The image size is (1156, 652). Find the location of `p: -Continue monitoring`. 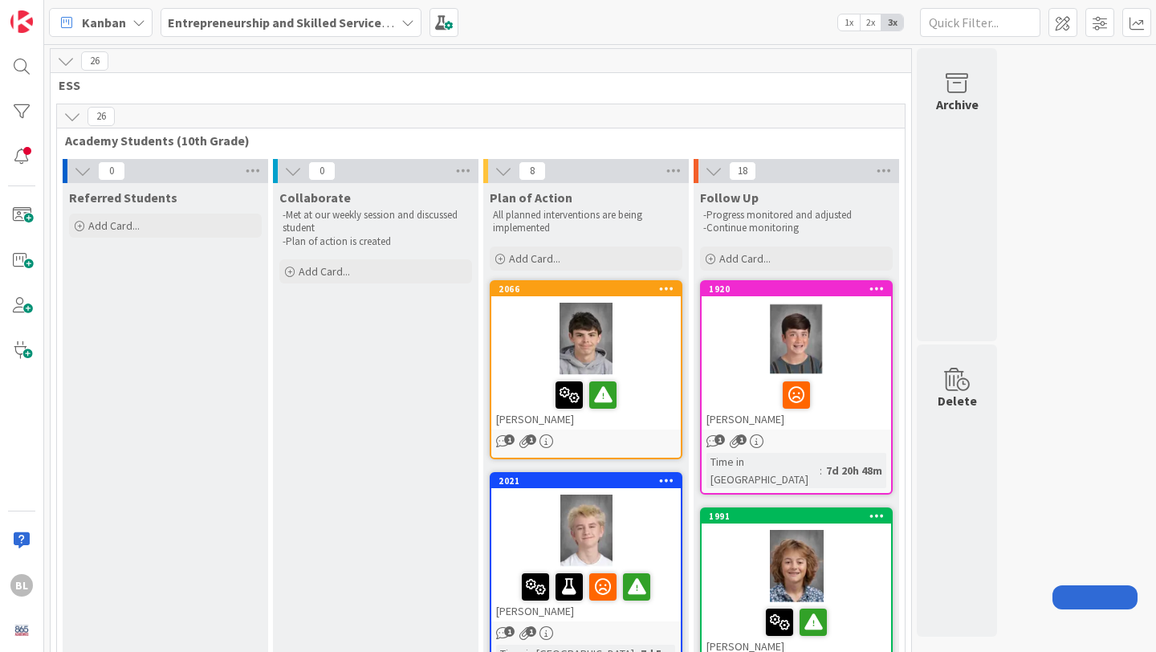

p: -Continue monitoring is located at coordinates (796, 228).